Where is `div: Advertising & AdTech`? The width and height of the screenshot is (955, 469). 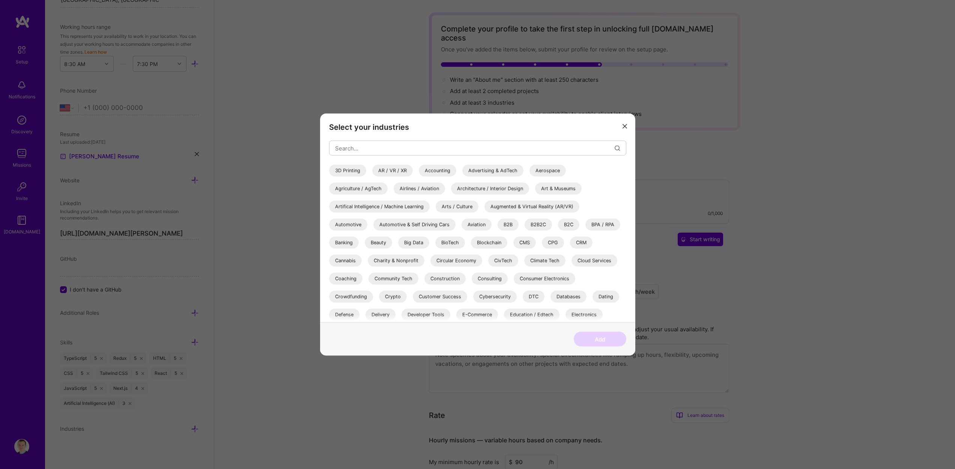 div: Advertising & AdTech is located at coordinates (493, 171).